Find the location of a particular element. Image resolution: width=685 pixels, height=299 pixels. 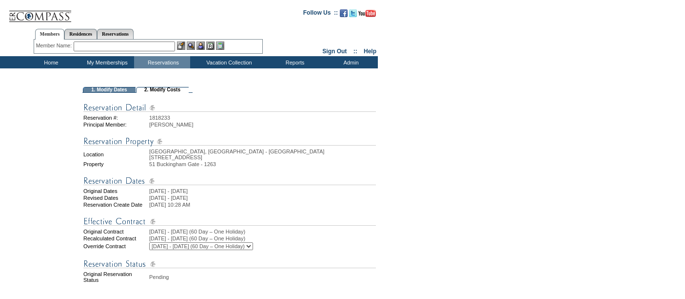

img: Reservation Property is located at coordinates (230, 141).